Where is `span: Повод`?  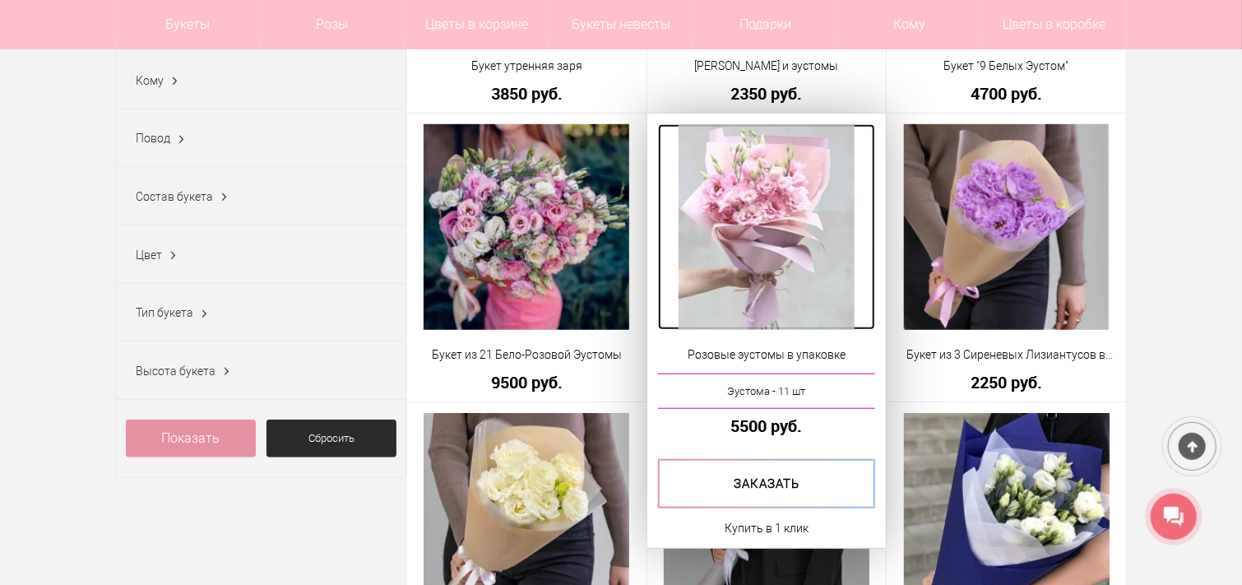 span: Повод is located at coordinates (153, 138).